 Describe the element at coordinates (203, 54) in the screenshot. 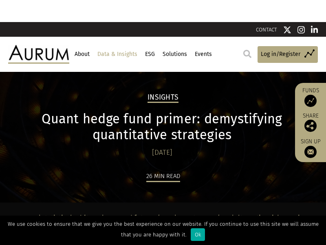

I see `a: Events` at that location.